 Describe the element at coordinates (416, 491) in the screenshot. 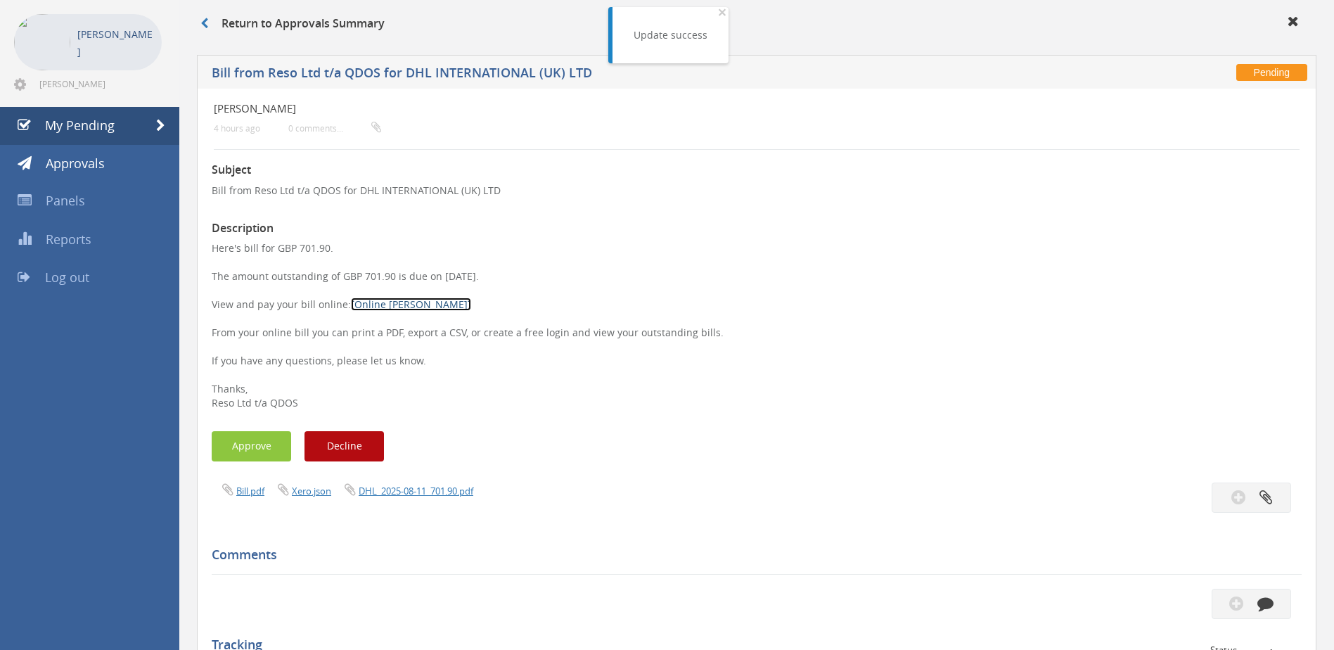

I see `a: DHL_2025-08-11_701.90.pdf` at that location.